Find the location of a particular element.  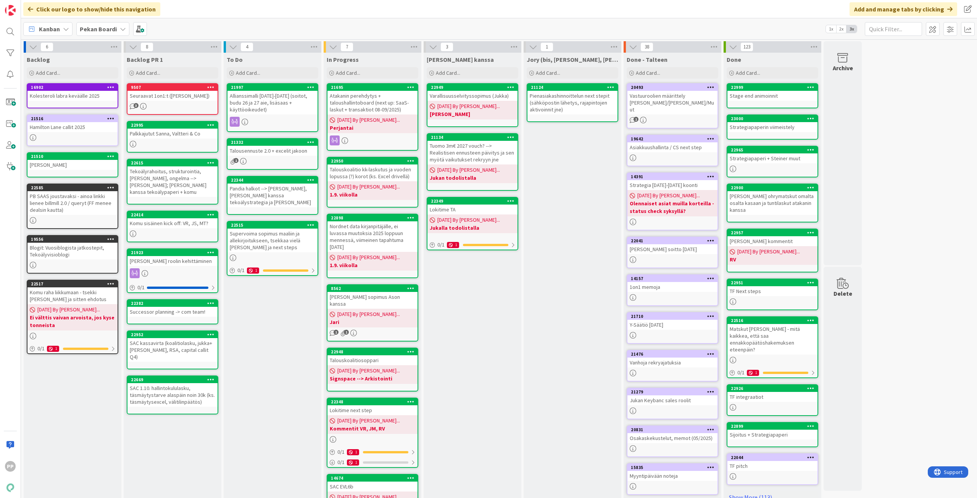

div: 22951TF Next steps is located at coordinates (773, 288).